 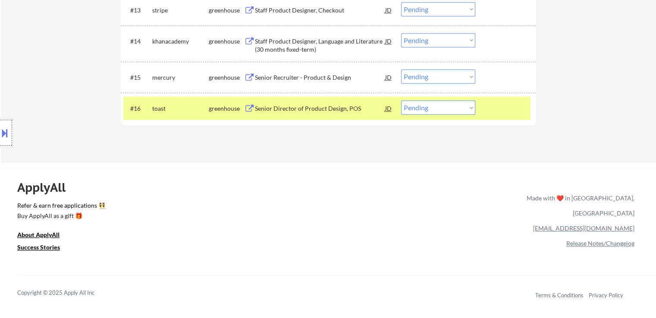 What do you see at coordinates (182, 207) in the screenshot?
I see `a: Refer & earn free applications 👯‍♀️` at bounding box center [182, 207].